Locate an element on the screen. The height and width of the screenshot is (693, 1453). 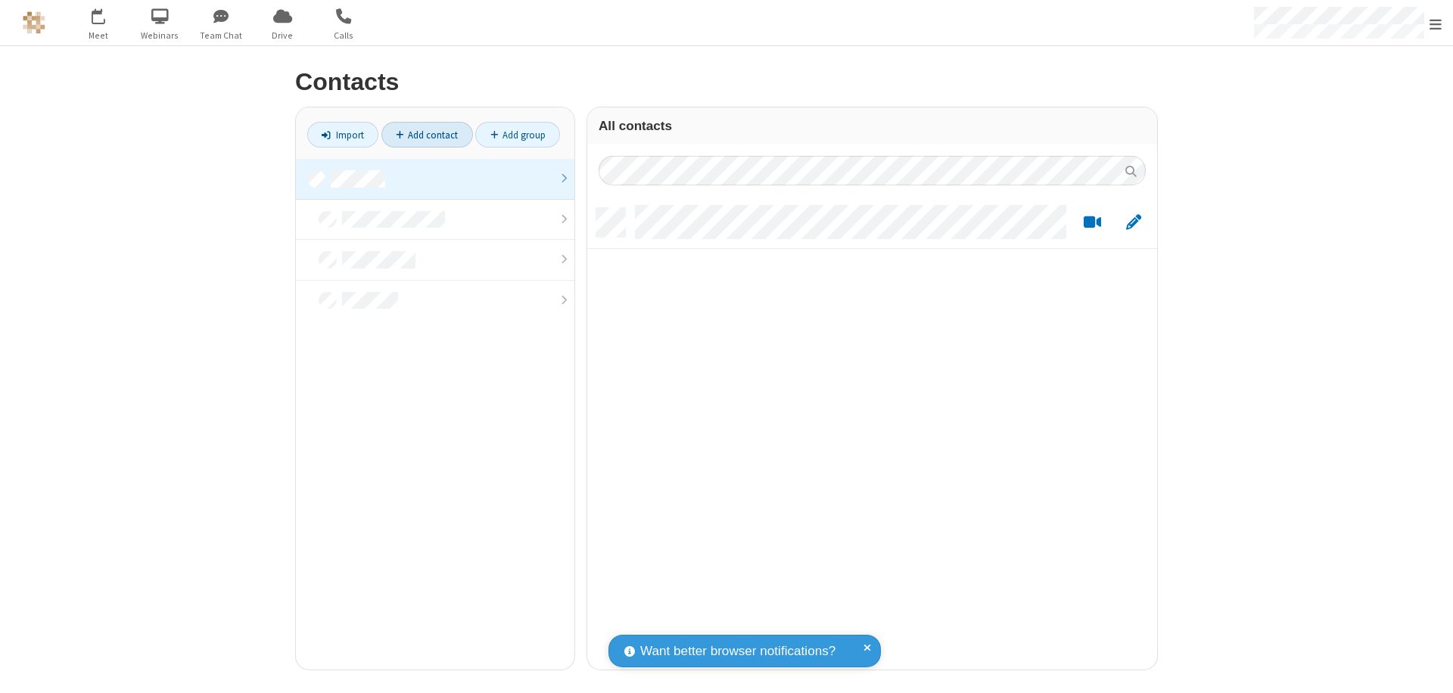
a: Add group is located at coordinates (518, 135).